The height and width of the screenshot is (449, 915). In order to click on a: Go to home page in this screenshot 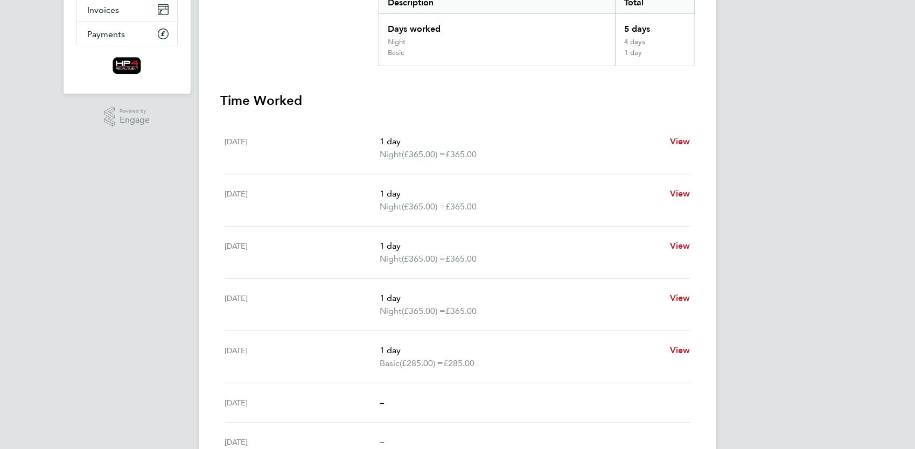, I will do `click(127, 66)`.